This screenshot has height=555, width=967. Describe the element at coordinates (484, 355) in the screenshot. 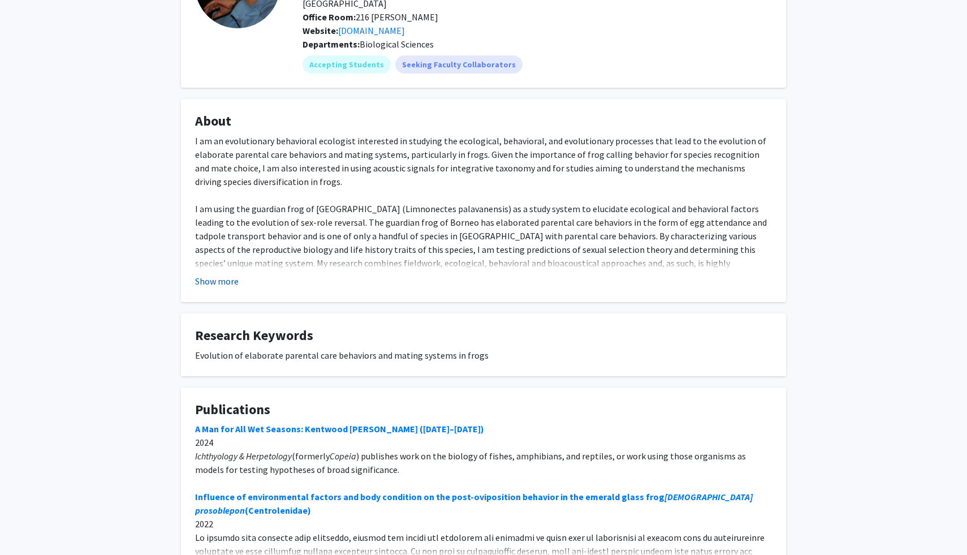

I see `div: Evolution of elaborate parental care behaviors and mating systems in frogs` at that location.